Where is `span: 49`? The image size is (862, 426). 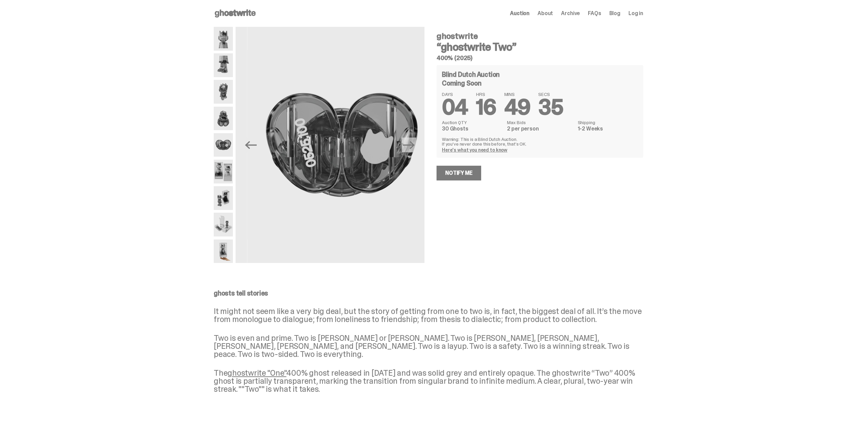 span: 49 is located at coordinates (517, 107).